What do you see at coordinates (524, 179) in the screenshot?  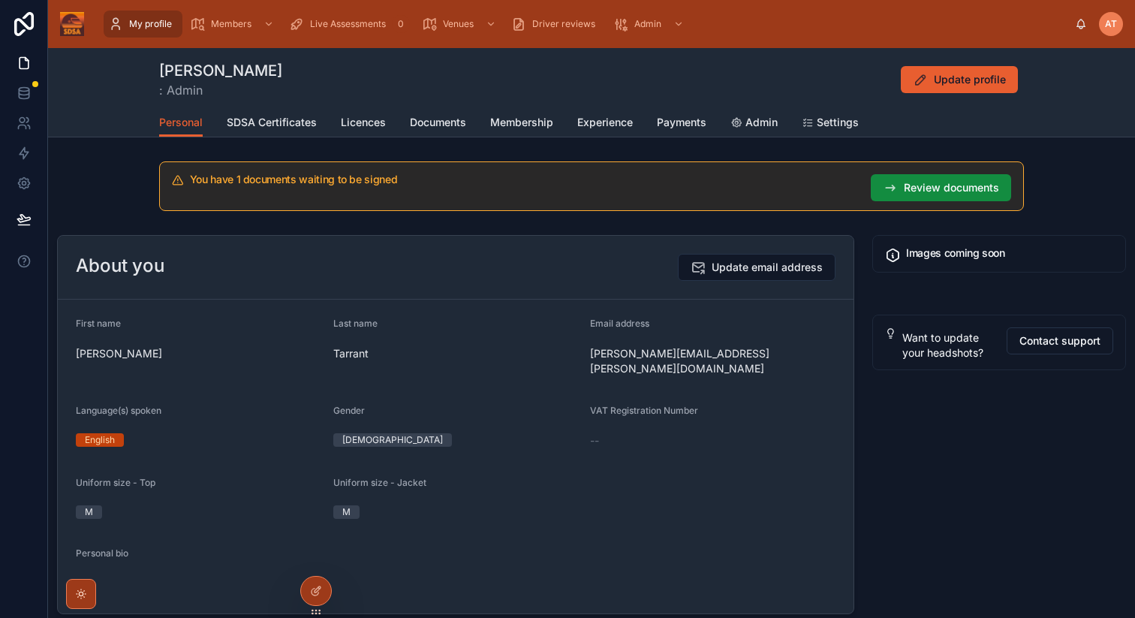 I see `h5: You have 1 documents waiting to be signed` at bounding box center [524, 179].